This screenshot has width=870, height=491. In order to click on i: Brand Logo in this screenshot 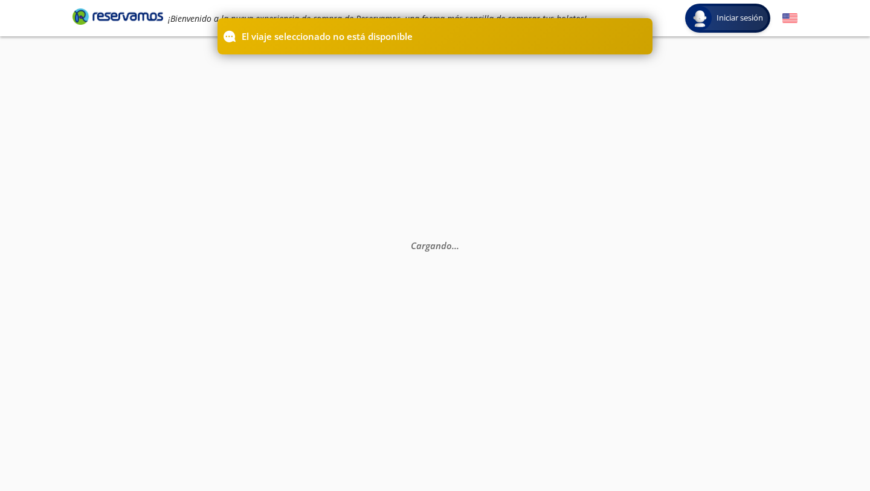, I will do `click(118, 16)`.